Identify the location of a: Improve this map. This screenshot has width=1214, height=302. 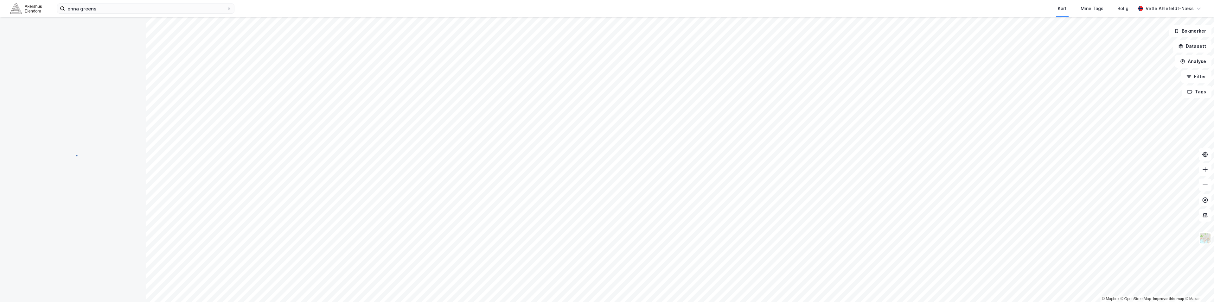
(1169, 299).